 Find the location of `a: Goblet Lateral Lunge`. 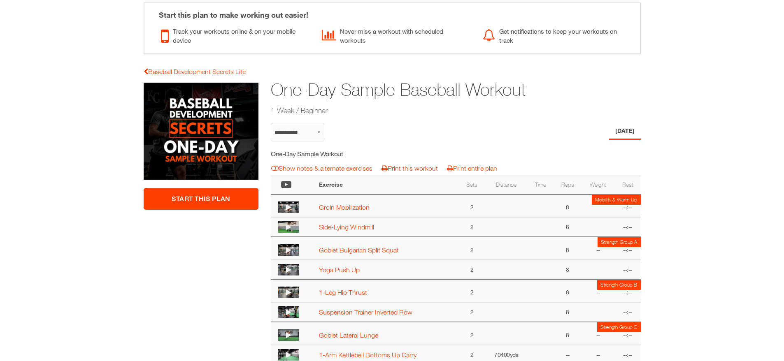

a: Goblet Lateral Lunge is located at coordinates (349, 335).